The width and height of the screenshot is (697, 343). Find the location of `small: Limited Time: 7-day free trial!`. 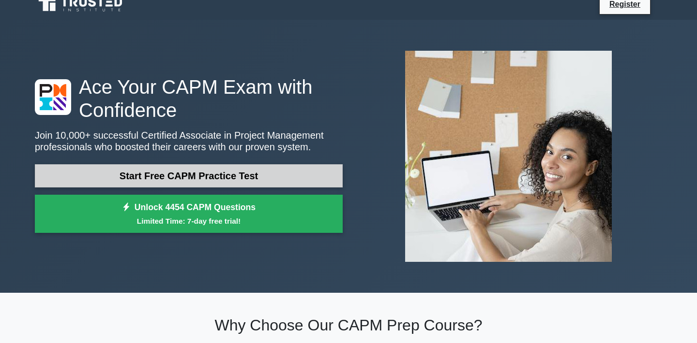

small: Limited Time: 7-day free trial! is located at coordinates (189, 221).